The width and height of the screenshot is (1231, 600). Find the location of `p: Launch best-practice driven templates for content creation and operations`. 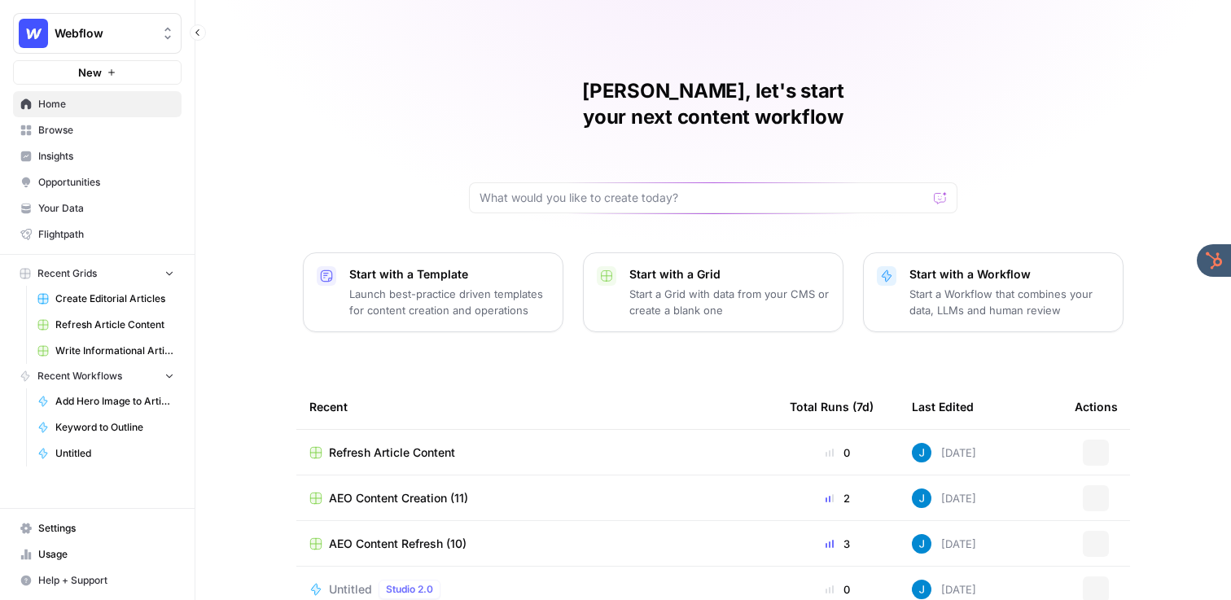

p: Launch best-practice driven templates for content creation and operations is located at coordinates (449, 302).